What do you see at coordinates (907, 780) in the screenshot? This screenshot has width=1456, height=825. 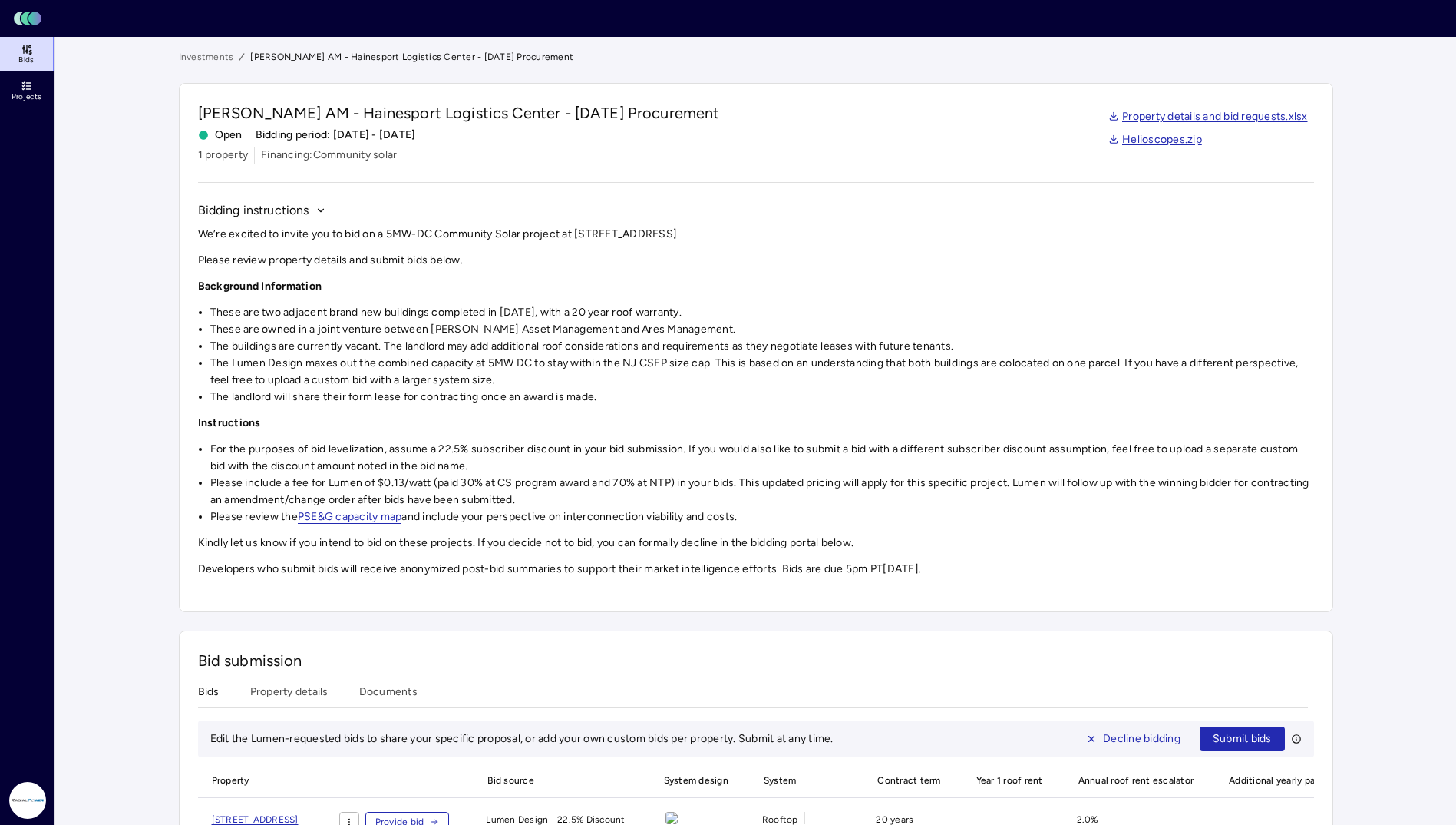 I see `span: Contract term` at bounding box center [907, 780].